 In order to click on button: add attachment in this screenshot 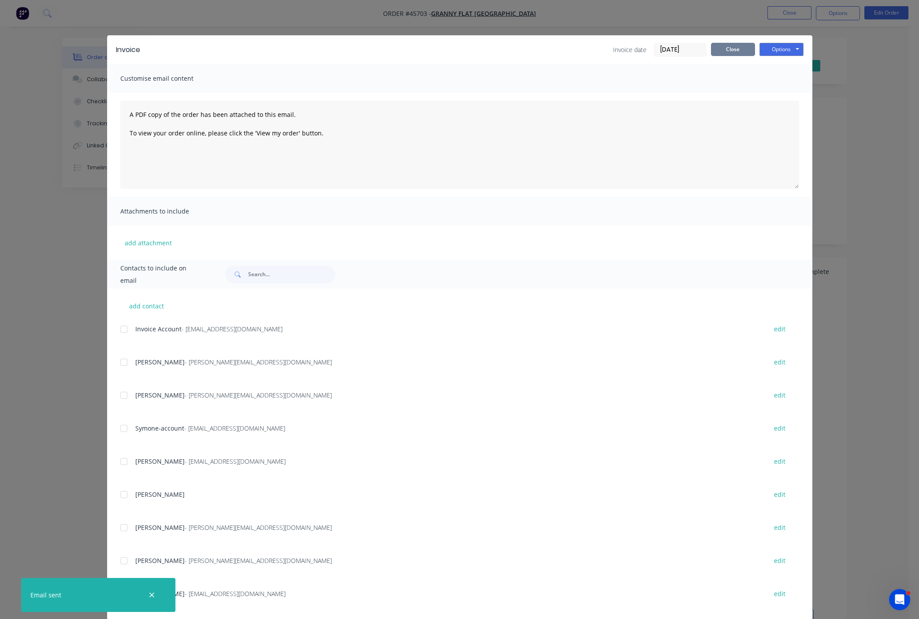, I will do `click(148, 243)`.